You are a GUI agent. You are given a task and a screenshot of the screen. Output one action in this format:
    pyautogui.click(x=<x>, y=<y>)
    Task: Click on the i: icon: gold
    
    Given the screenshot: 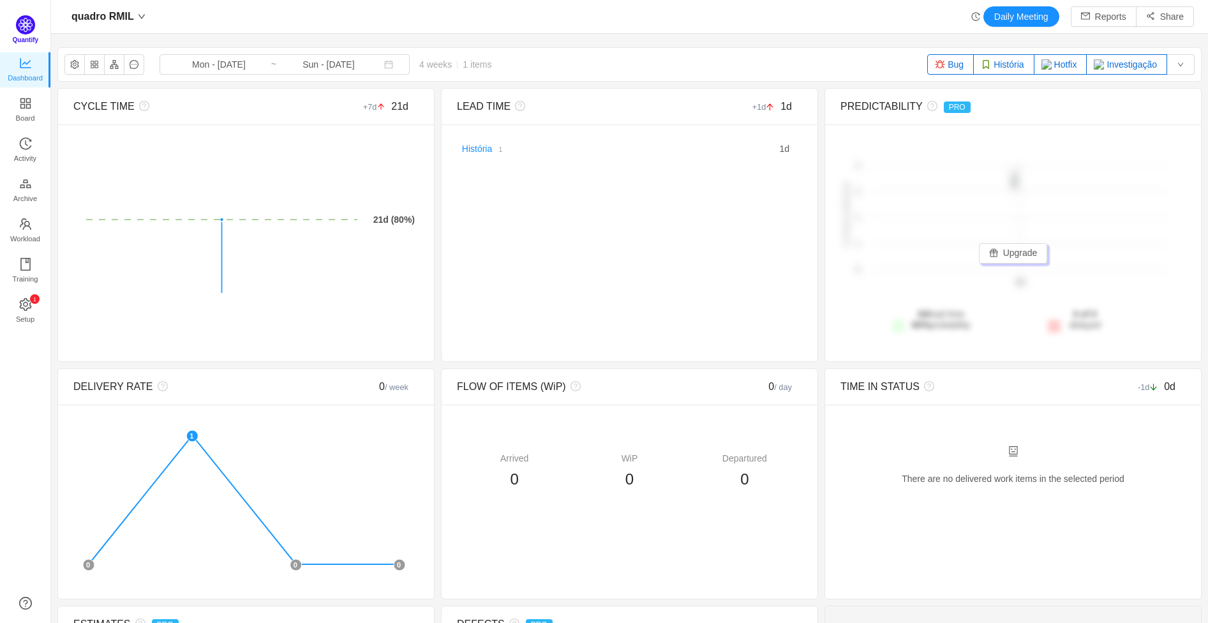 What is the action you would take?
    pyautogui.click(x=26, y=184)
    